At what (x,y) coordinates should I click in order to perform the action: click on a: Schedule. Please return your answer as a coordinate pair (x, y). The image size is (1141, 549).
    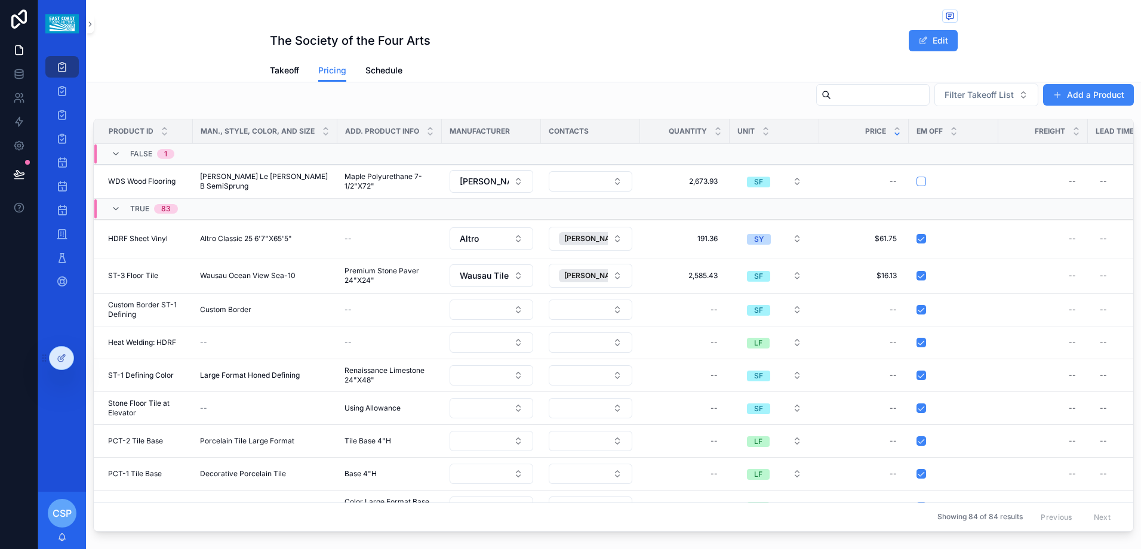
    Looking at the image, I should click on (384, 72).